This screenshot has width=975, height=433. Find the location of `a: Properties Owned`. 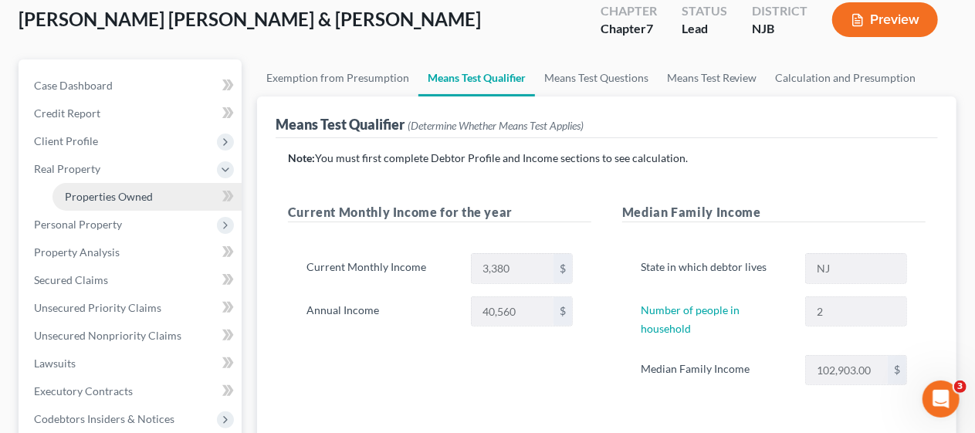

a: Properties Owned is located at coordinates (147, 197).